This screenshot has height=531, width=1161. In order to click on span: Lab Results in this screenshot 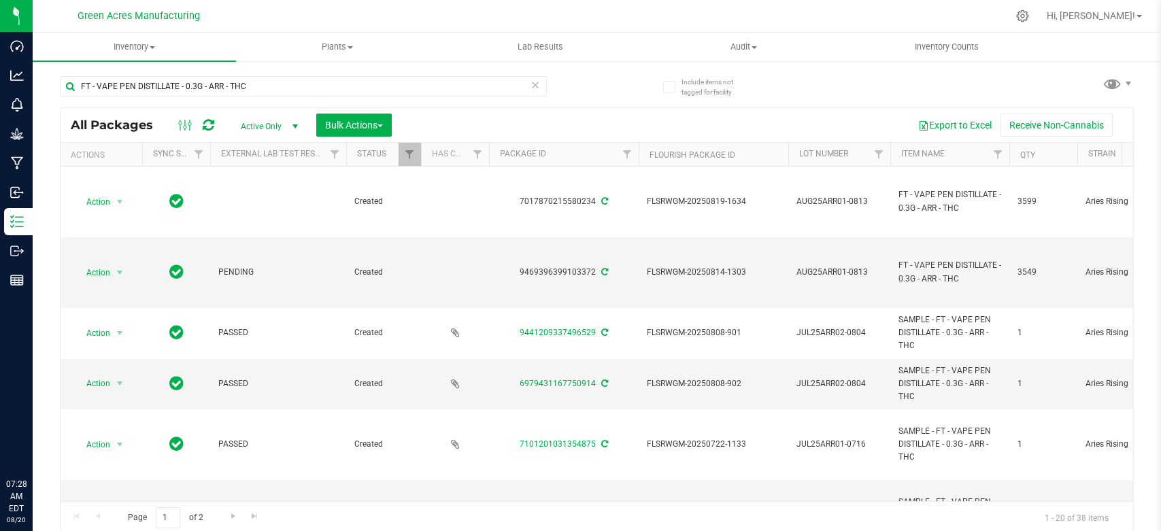, I will do `click(540, 47)`.